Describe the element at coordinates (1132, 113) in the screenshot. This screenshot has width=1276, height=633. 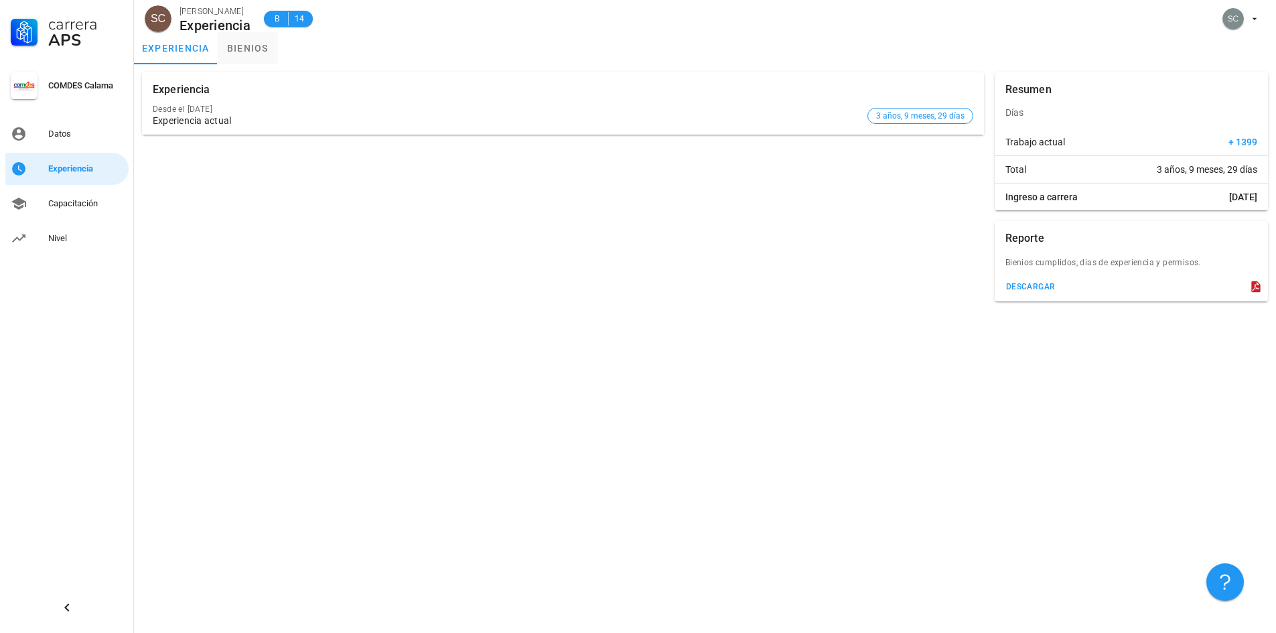
I see `div: Días` at that location.